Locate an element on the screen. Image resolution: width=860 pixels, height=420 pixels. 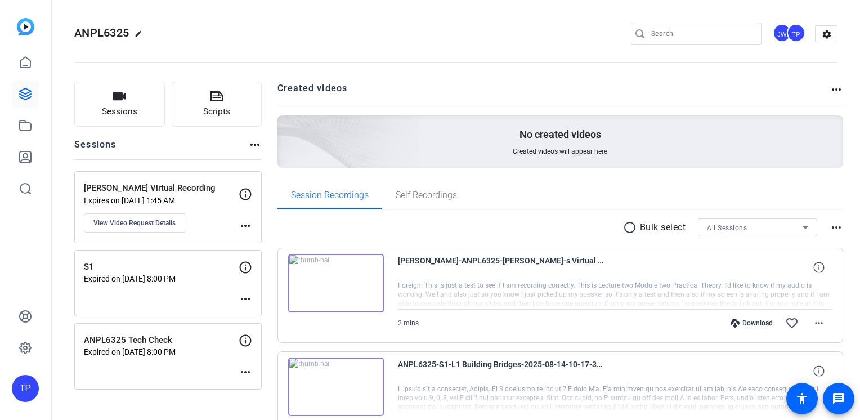
mat-icon: settings is located at coordinates (827, 34).